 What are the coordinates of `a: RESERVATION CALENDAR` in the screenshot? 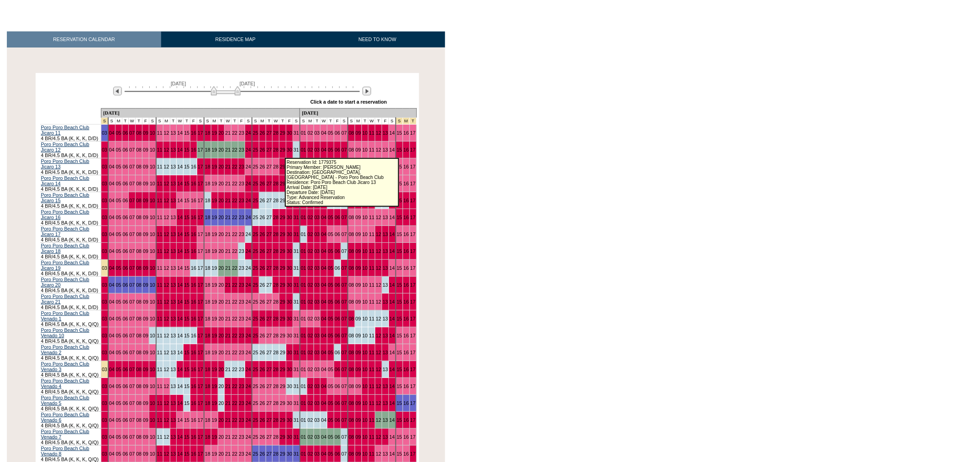 It's located at (84, 39).